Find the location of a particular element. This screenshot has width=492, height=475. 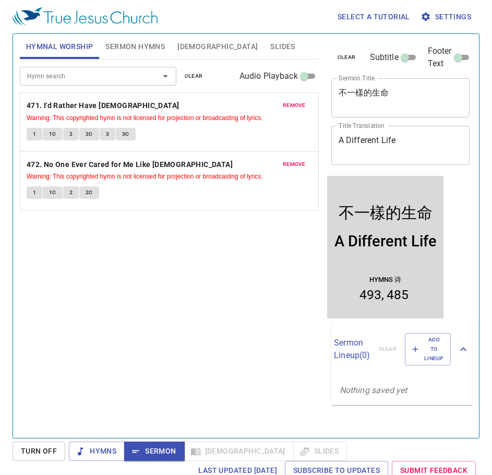

button: Add to Lineup is located at coordinates (428, 349).